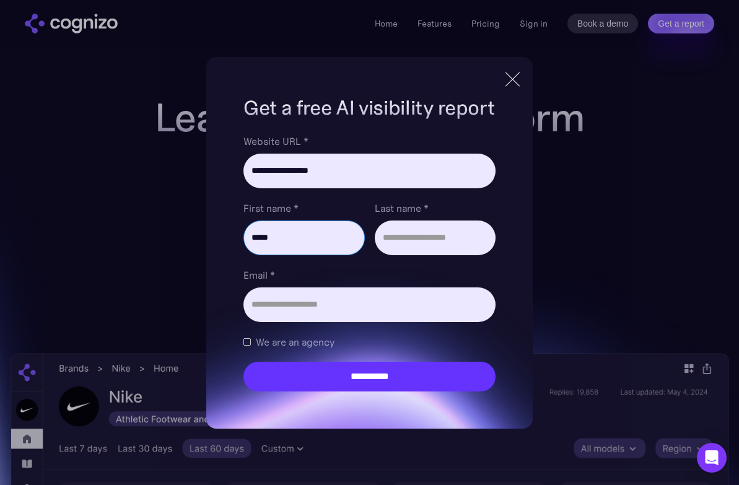 This screenshot has width=739, height=485. I want to click on span: We are an agency, so click(295, 342).